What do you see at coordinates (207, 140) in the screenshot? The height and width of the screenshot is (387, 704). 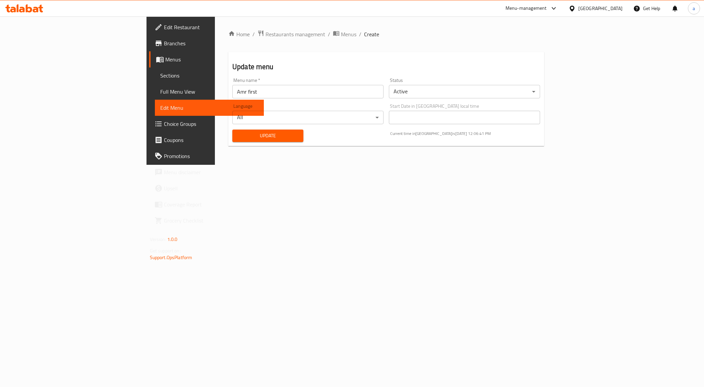 I see `a: Coupons` at bounding box center [207, 140].